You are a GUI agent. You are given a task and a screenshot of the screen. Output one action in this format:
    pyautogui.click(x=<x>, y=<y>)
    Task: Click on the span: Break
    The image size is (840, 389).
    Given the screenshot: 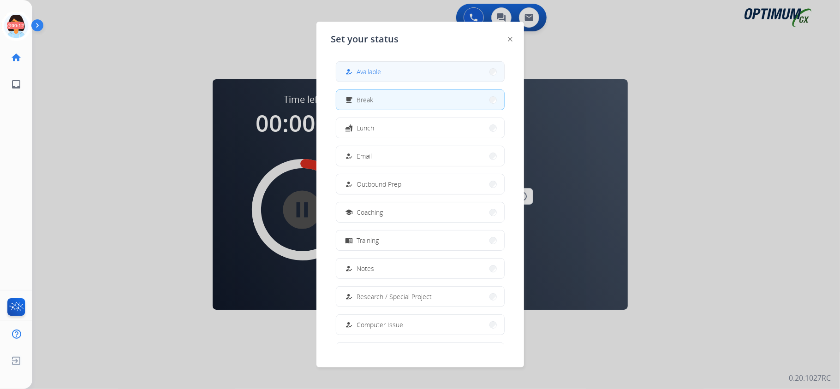 What is the action you would take?
    pyautogui.click(x=365, y=100)
    